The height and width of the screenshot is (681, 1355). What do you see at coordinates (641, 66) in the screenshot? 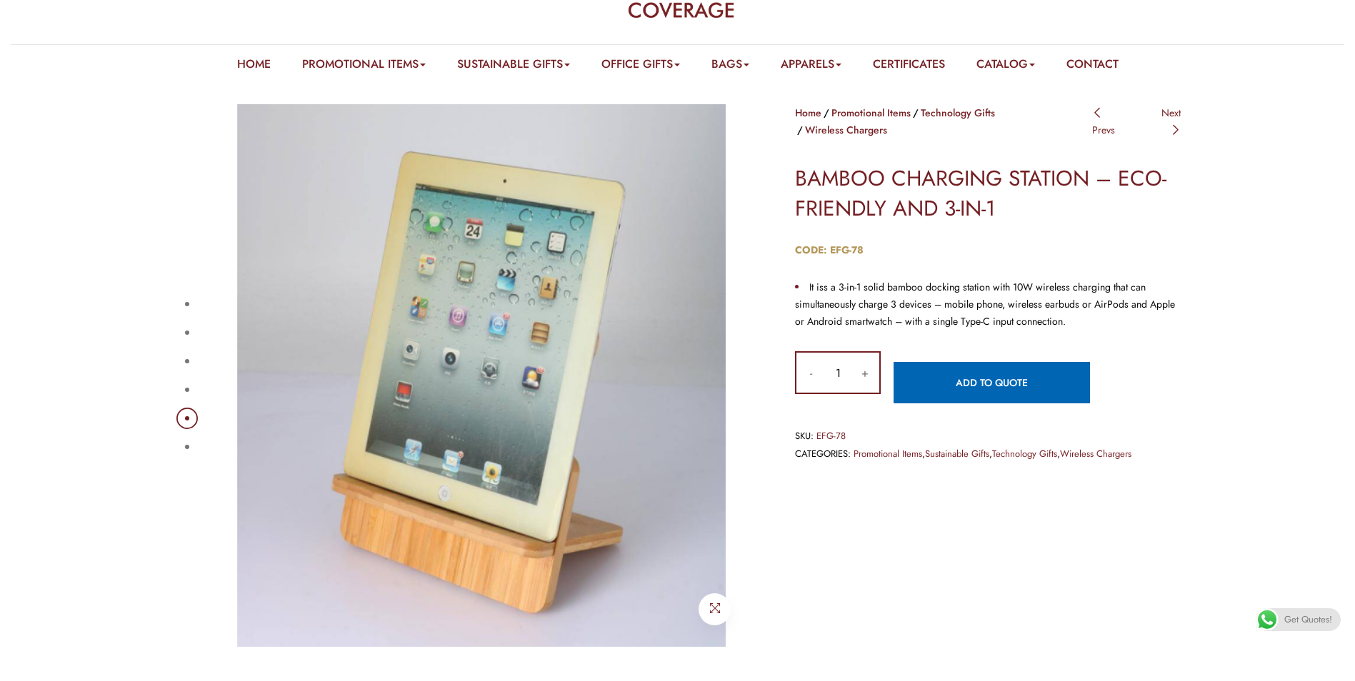
I see `a: Office Gifts` at bounding box center [641, 66].